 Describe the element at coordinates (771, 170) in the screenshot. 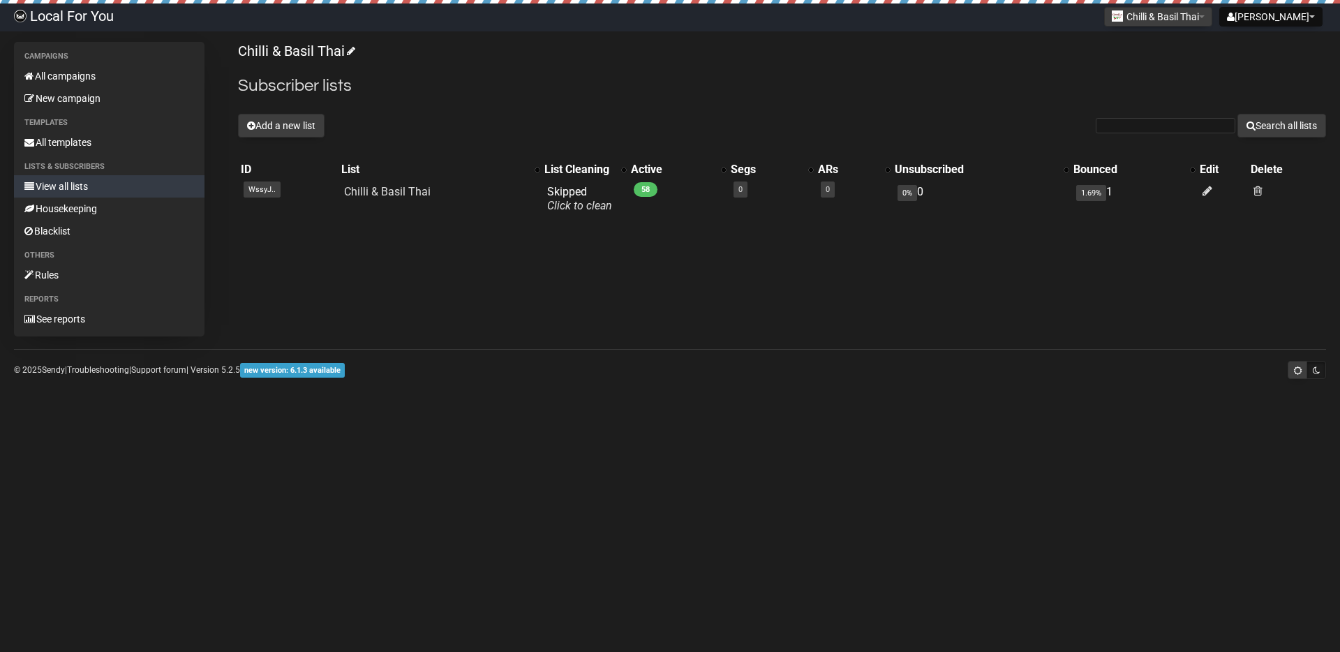

I see `th: Segs: No sort applied, activate to apply an ascending sort` at that location.